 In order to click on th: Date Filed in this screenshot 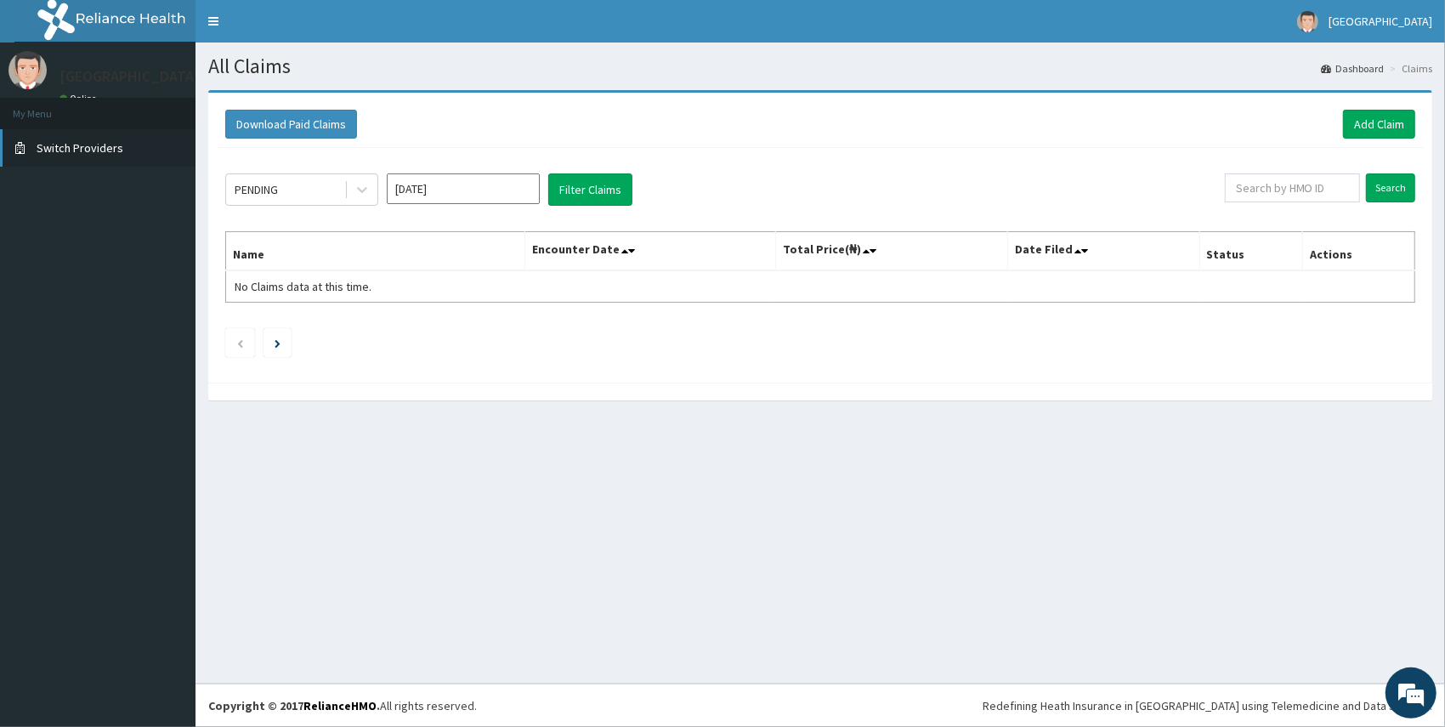, I will do `click(1103, 252)`.